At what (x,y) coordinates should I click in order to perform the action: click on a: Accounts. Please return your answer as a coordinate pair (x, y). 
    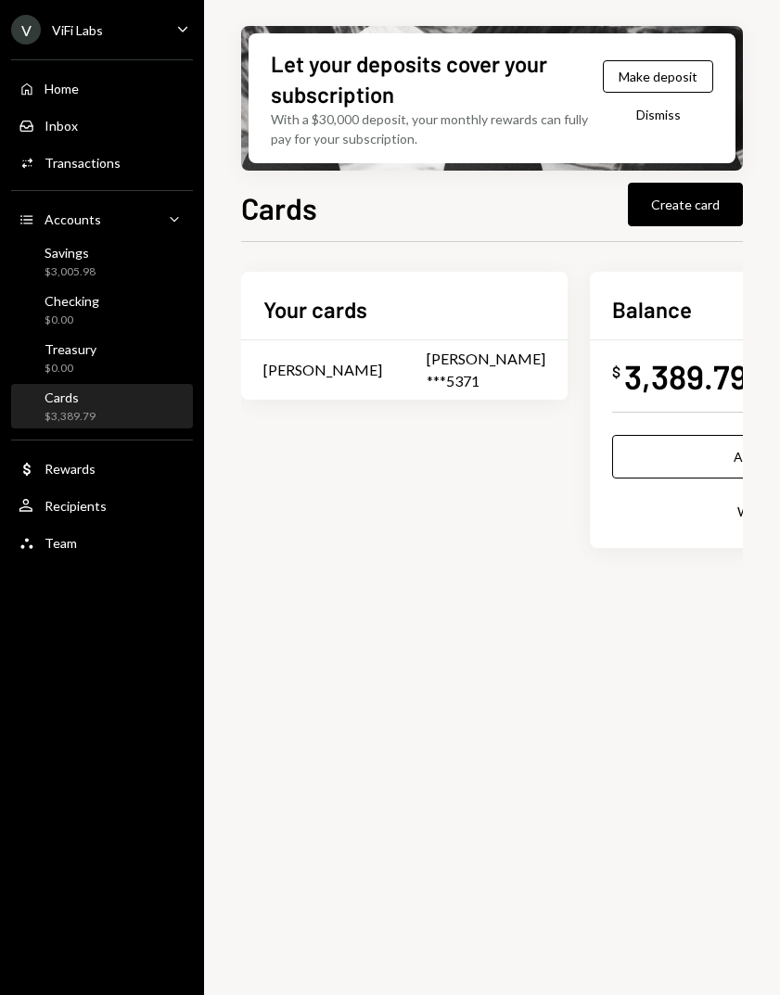
    Looking at the image, I should click on (102, 219).